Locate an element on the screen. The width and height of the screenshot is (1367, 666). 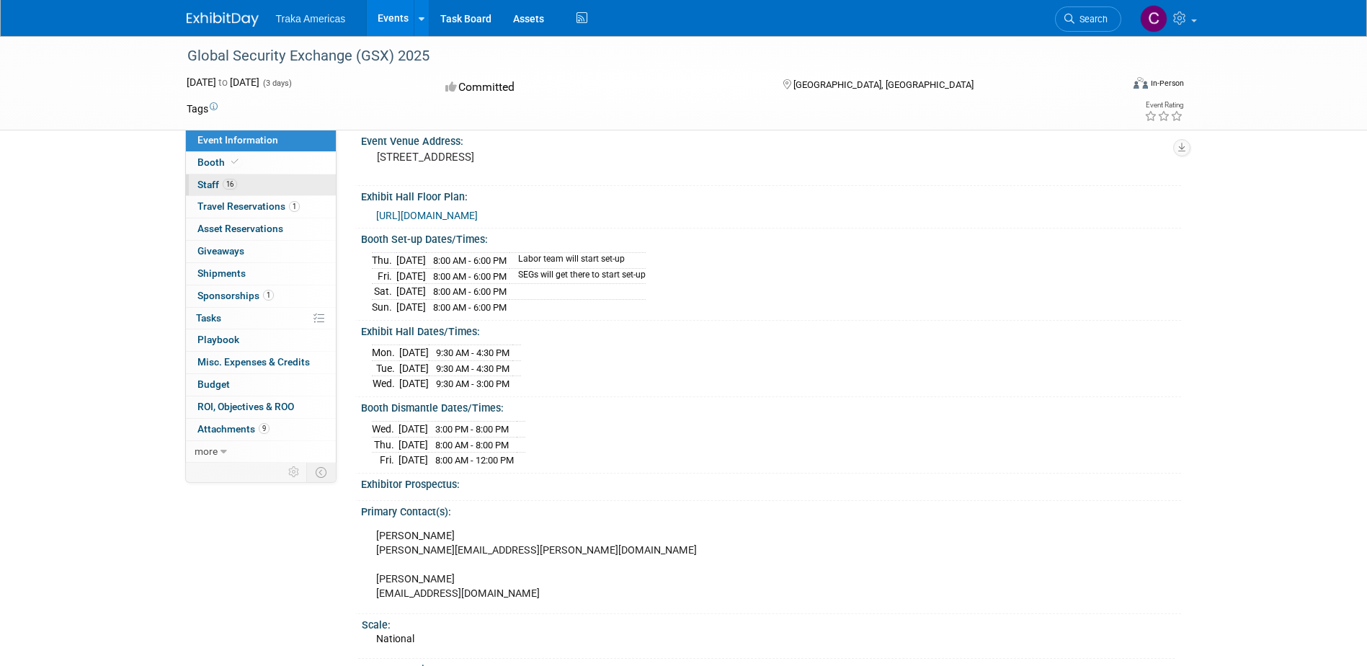
span: Booth is located at coordinates (219, 162).